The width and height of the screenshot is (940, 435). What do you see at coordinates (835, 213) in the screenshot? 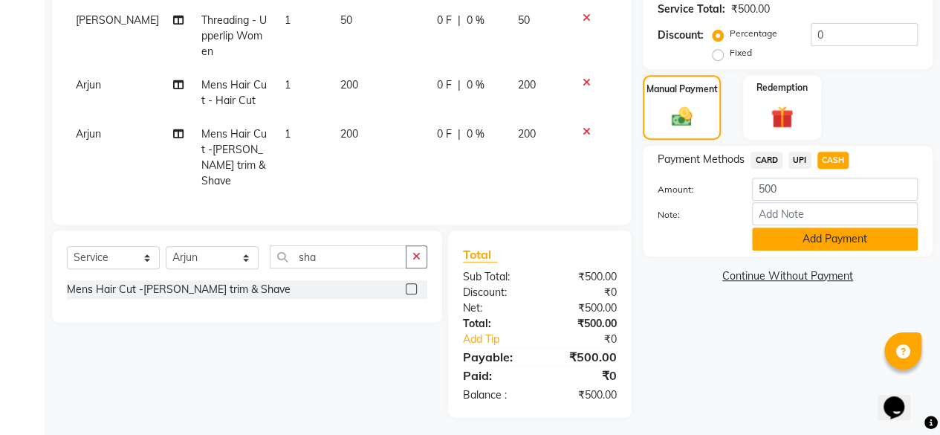
I see `input: Add Note` at bounding box center [835, 213].